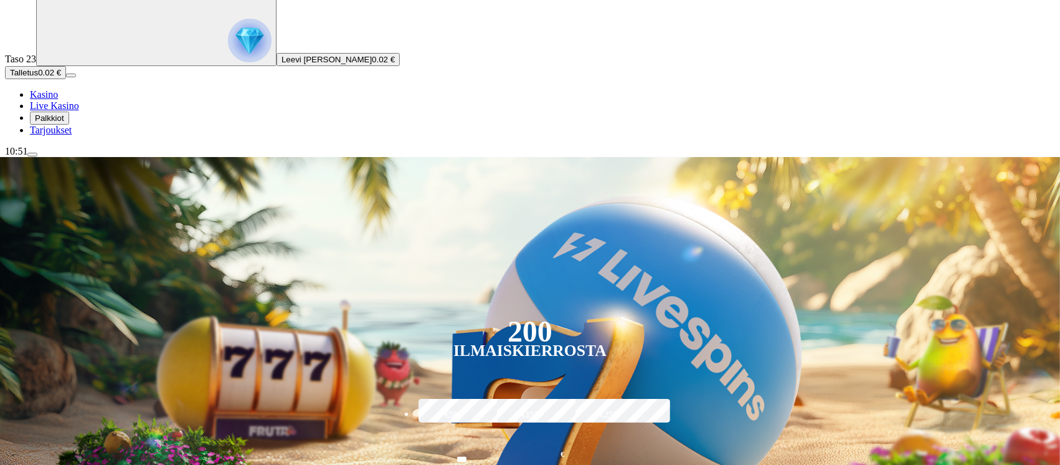 The width and height of the screenshot is (1060, 465). What do you see at coordinates (54, 105) in the screenshot?
I see `span: Live Kasino` at bounding box center [54, 105].